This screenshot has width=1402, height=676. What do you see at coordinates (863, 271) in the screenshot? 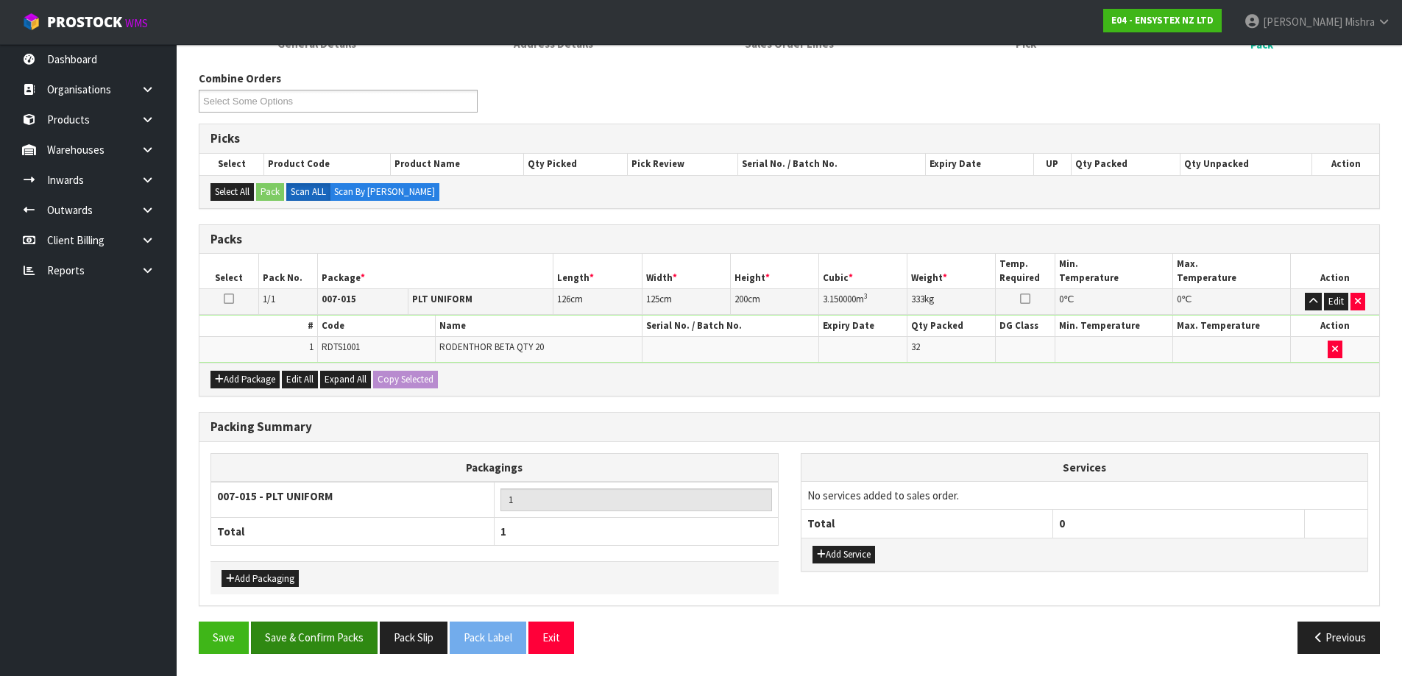
I see `th: Cubic` at bounding box center [863, 271].